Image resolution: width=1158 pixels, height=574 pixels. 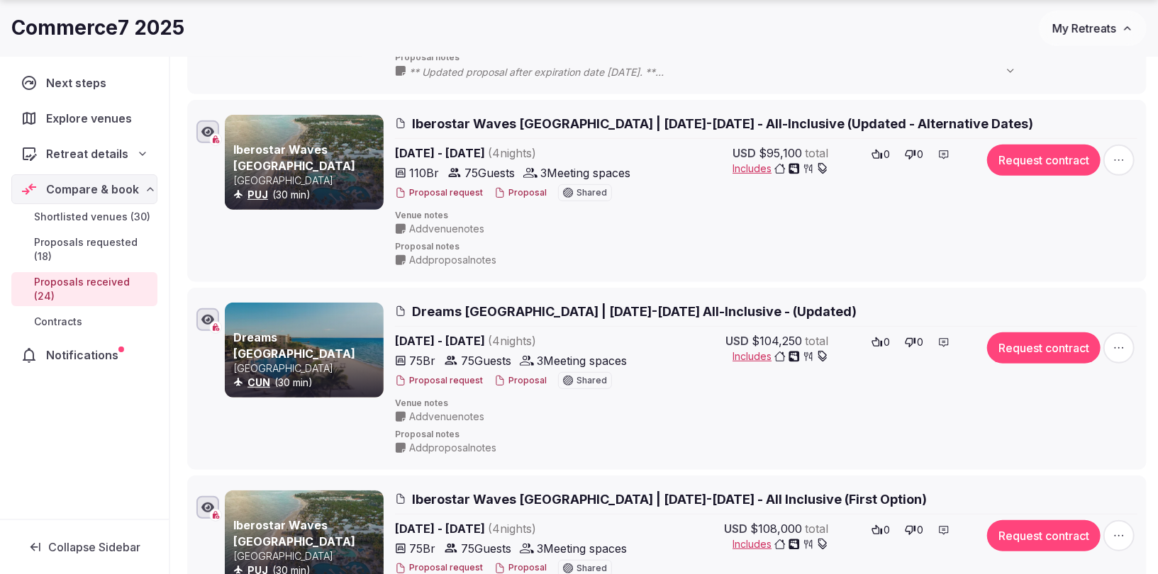 What do you see at coordinates (259, 382) in the screenshot?
I see `a: CUN` at bounding box center [259, 382].